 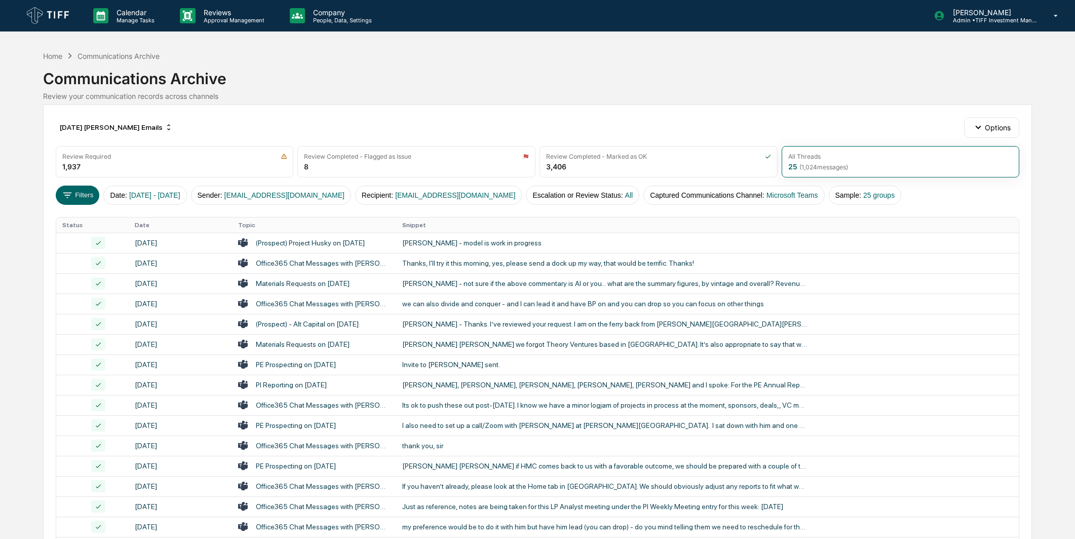 What do you see at coordinates (314, 225) in the screenshot?
I see `th: Topic` at bounding box center [314, 225].